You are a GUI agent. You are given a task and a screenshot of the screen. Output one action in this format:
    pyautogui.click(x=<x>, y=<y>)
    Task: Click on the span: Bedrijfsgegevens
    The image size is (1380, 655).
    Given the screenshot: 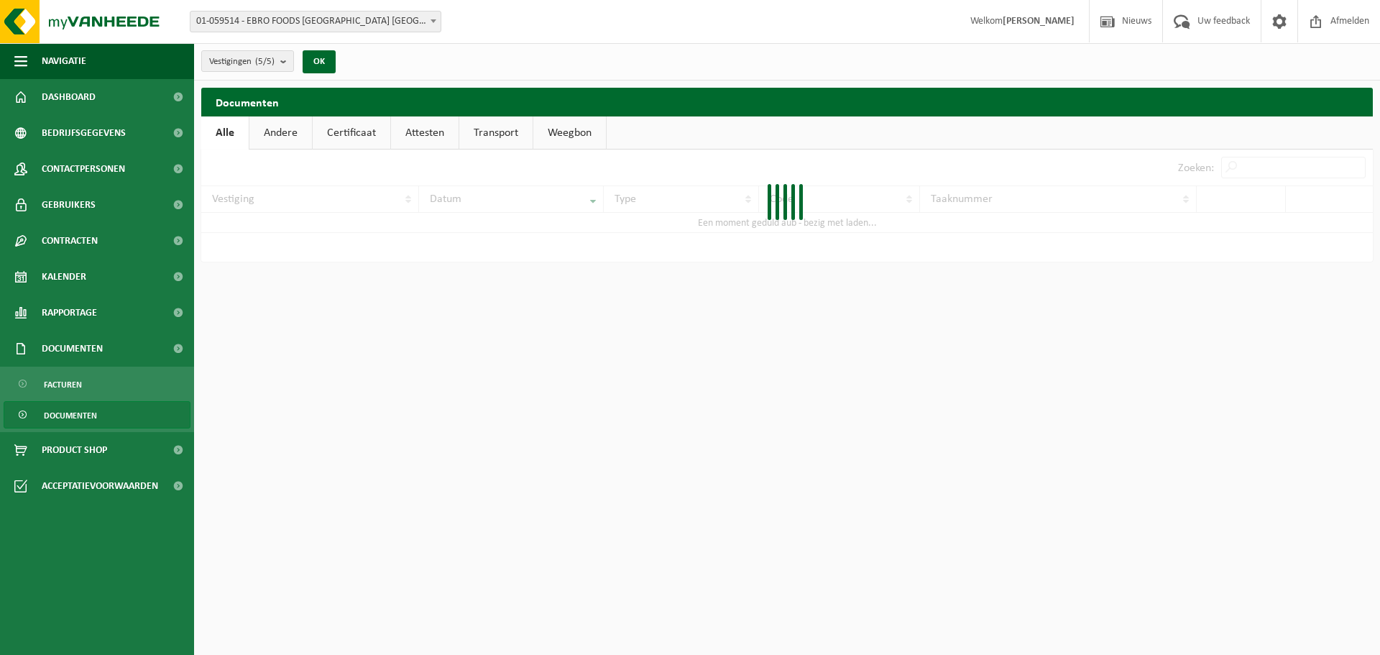 What is the action you would take?
    pyautogui.click(x=83, y=133)
    